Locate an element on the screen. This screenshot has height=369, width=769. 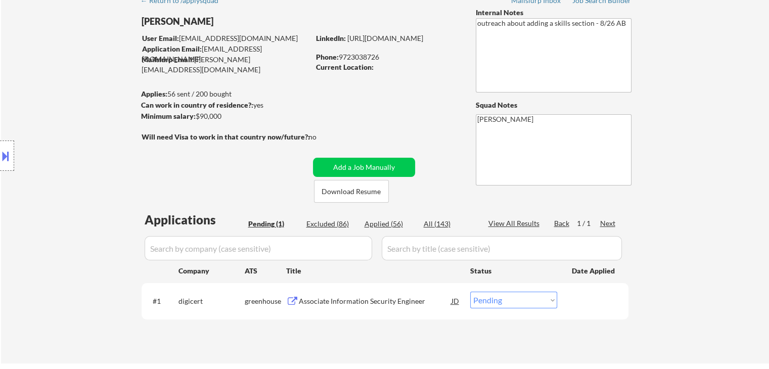
div: yes is located at coordinates (223, 105).